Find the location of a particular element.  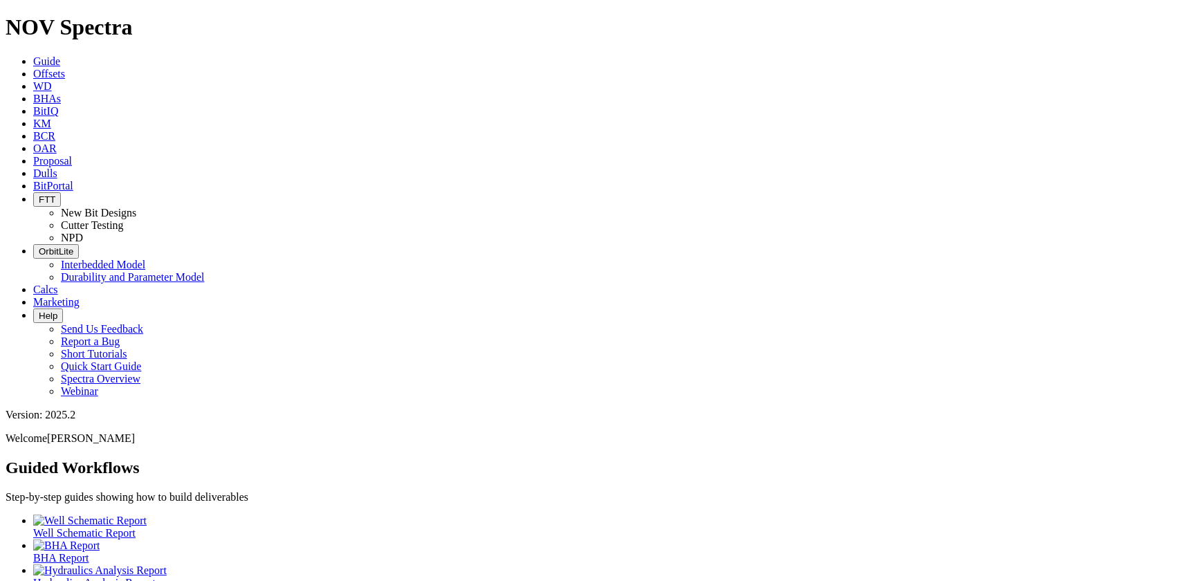

span: WD is located at coordinates (42, 86).